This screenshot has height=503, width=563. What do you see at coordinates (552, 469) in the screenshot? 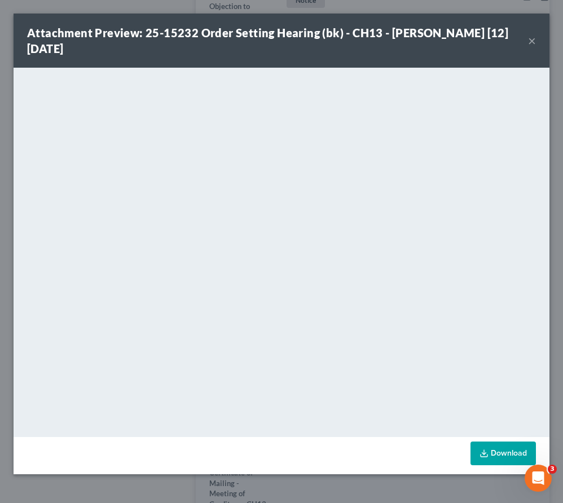
I see `span: 3` at bounding box center [552, 469].